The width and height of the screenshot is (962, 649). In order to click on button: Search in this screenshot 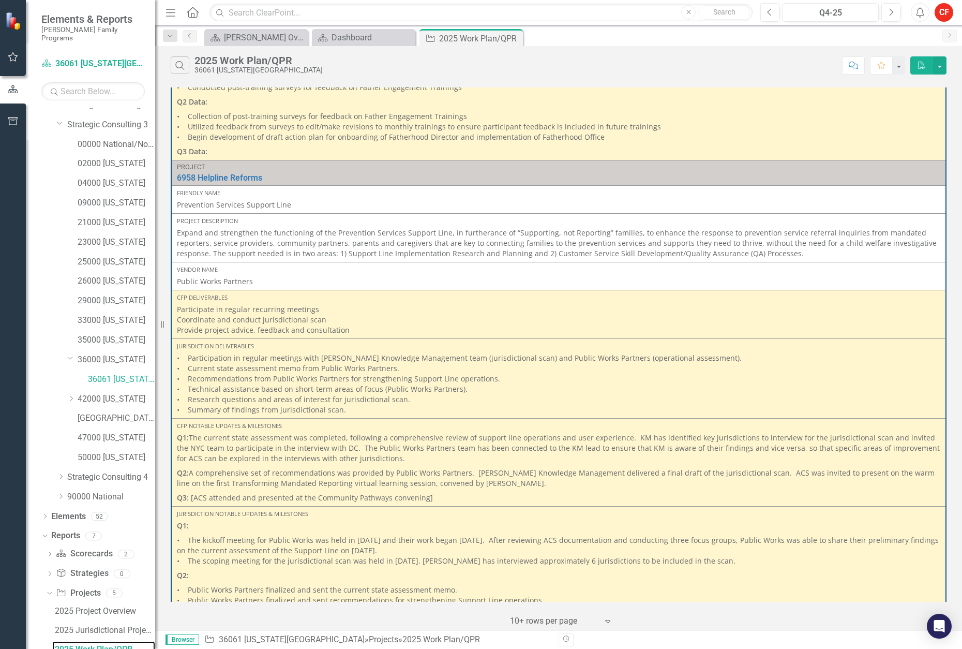, I will do `click(724, 12)`.